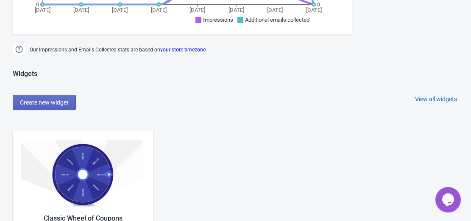 Image resolution: width=471 pixels, height=221 pixels. Describe the element at coordinates (83, 174) in the screenshot. I see `img: classic_game.jpg` at that location.